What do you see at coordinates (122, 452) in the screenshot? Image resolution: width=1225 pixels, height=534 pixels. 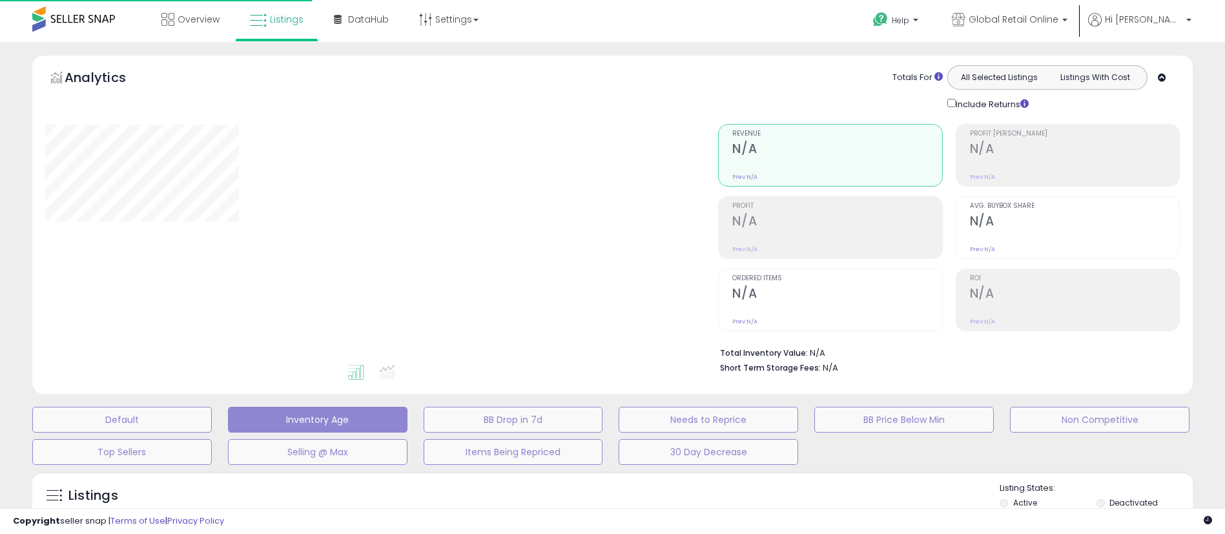 I see `button: Top Sellers` at bounding box center [122, 452].